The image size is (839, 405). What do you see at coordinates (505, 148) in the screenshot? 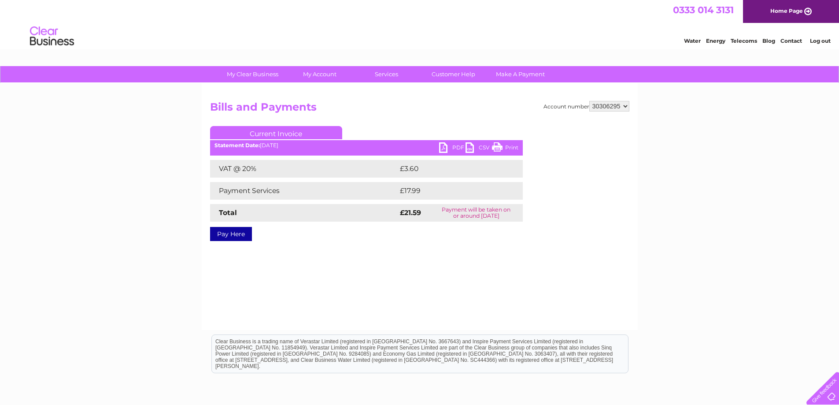
I see `a: Print` at bounding box center [505, 148].